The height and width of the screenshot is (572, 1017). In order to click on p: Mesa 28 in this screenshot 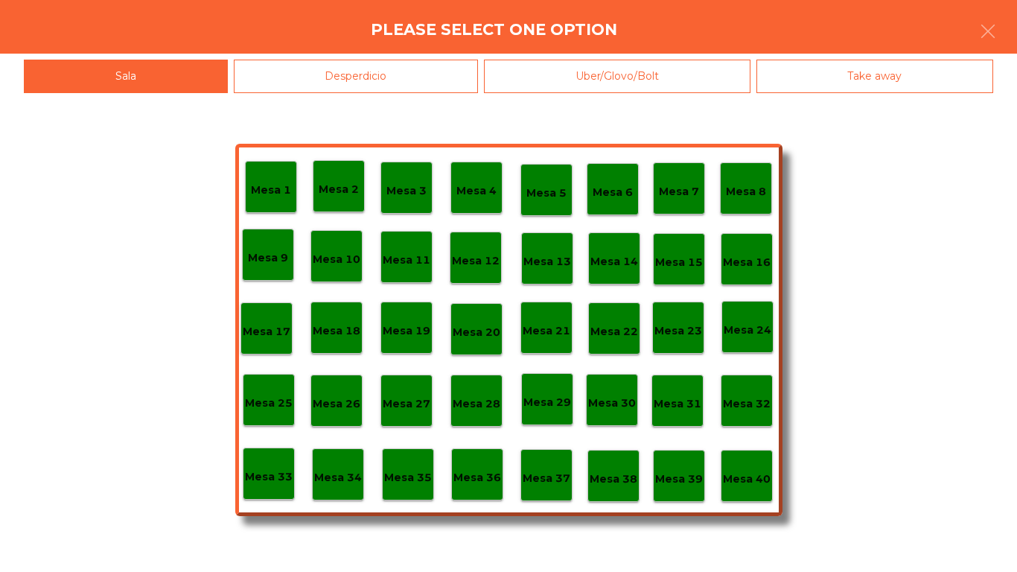, I will do `click(476, 403)`.